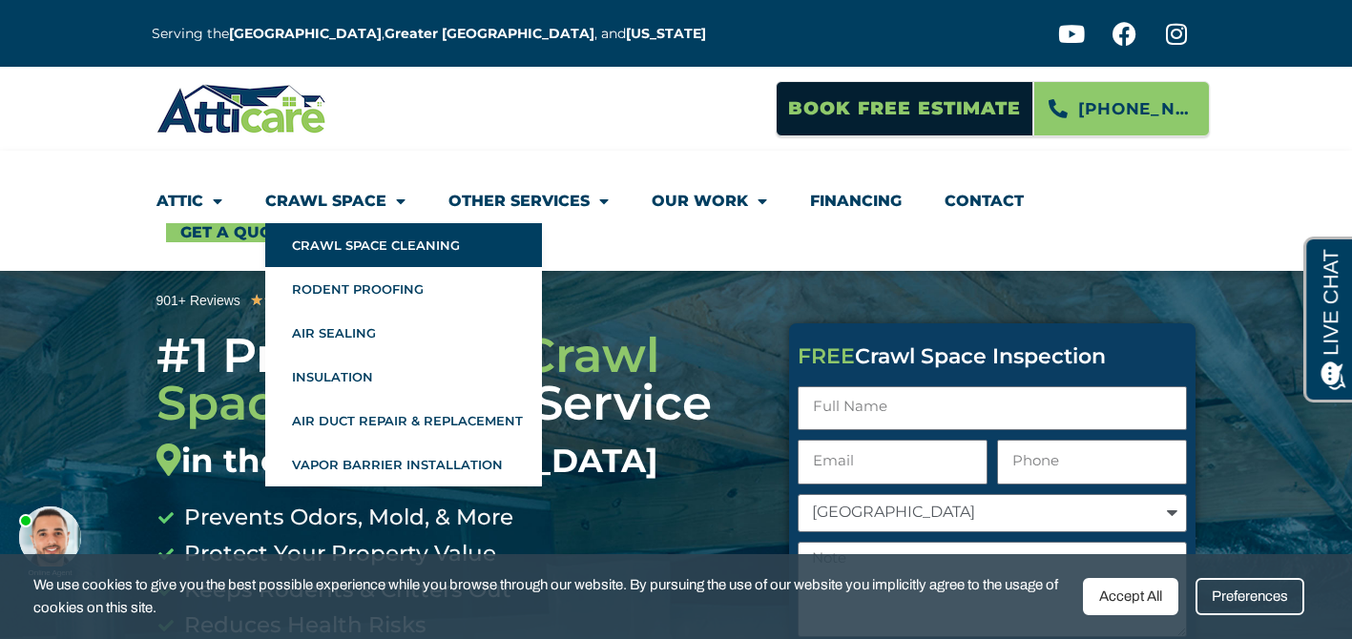 Image resolution: width=1352 pixels, height=639 pixels. I want to click on span: Crawl Space Cleaning, so click(407, 379).